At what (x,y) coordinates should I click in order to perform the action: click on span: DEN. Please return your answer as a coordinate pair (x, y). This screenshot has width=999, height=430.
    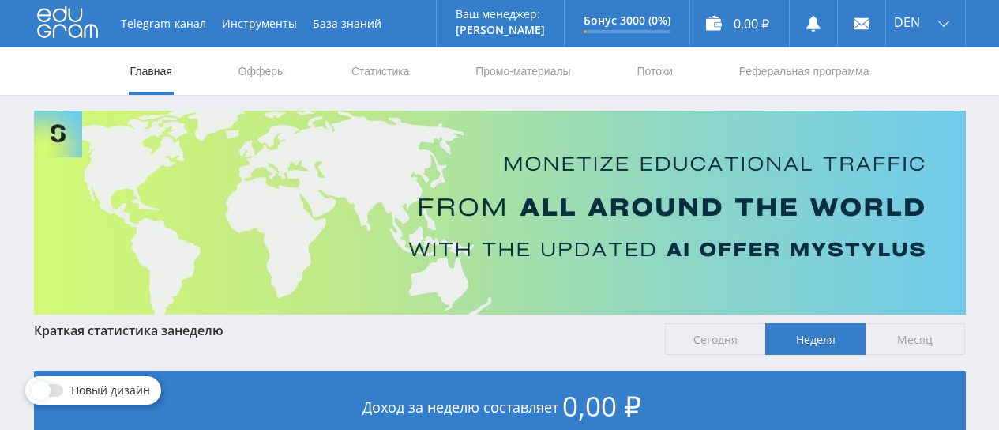
    Looking at the image, I should click on (907, 22).